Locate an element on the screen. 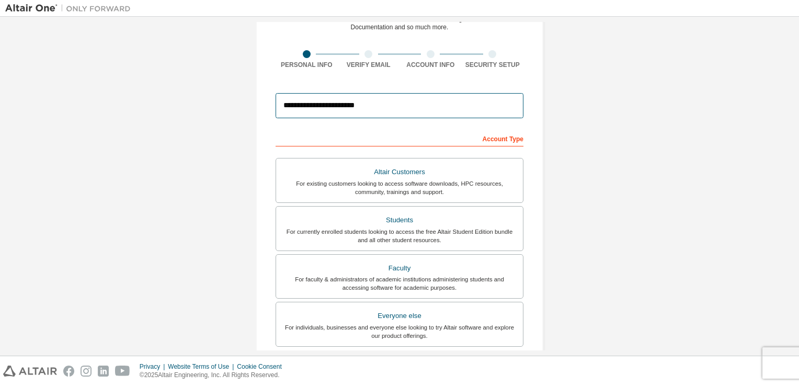  img: youtube.svg is located at coordinates (122, 371).